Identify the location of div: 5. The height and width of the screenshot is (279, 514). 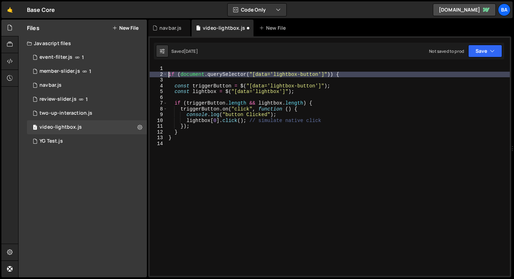
(158, 92).